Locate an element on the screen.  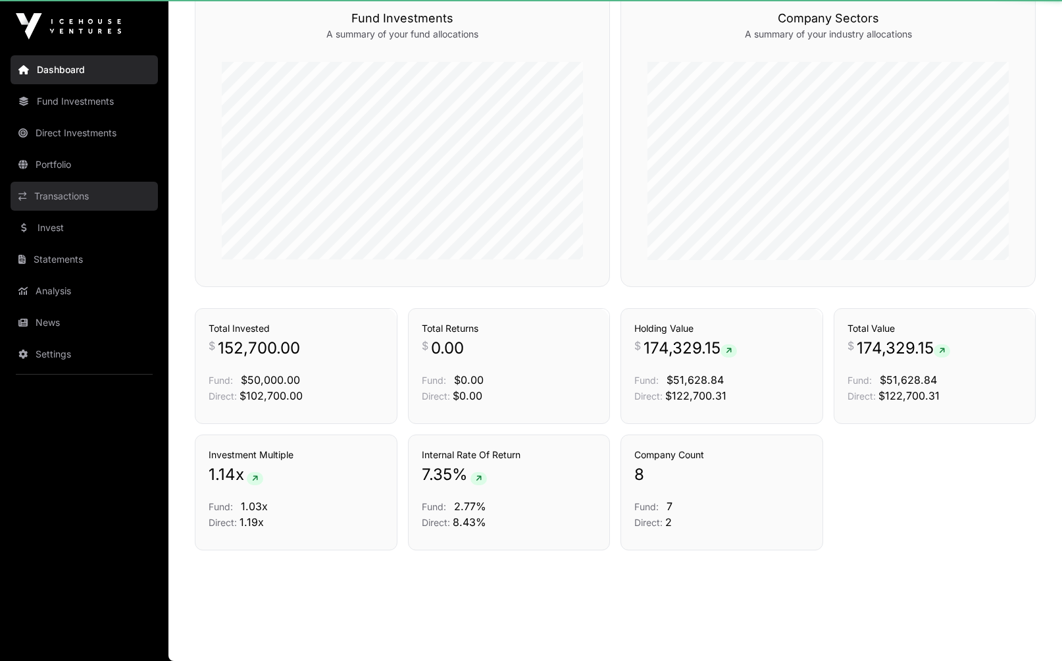
h3: Total Value is located at coordinates (935, 328).